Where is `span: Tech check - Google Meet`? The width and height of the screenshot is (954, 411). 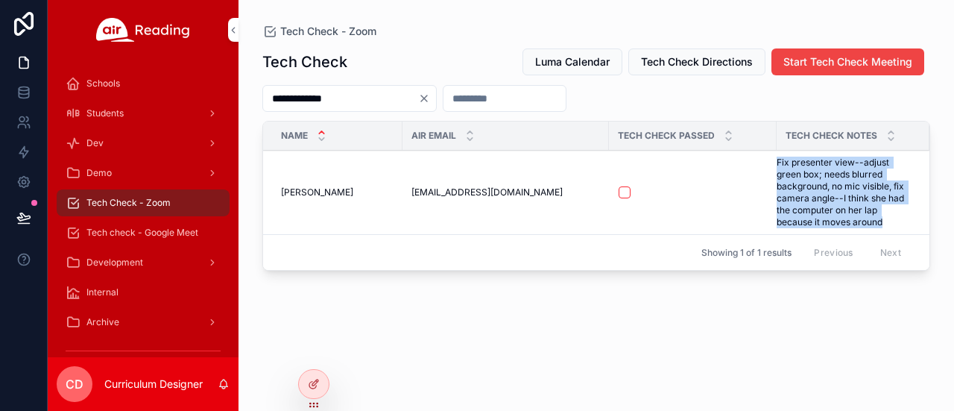
span: Tech check - Google Meet is located at coordinates (142, 233).